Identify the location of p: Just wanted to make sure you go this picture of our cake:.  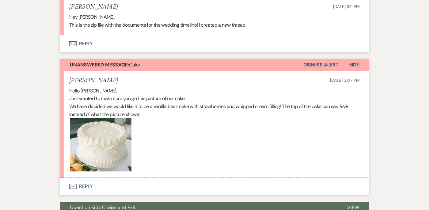
(214, 99).